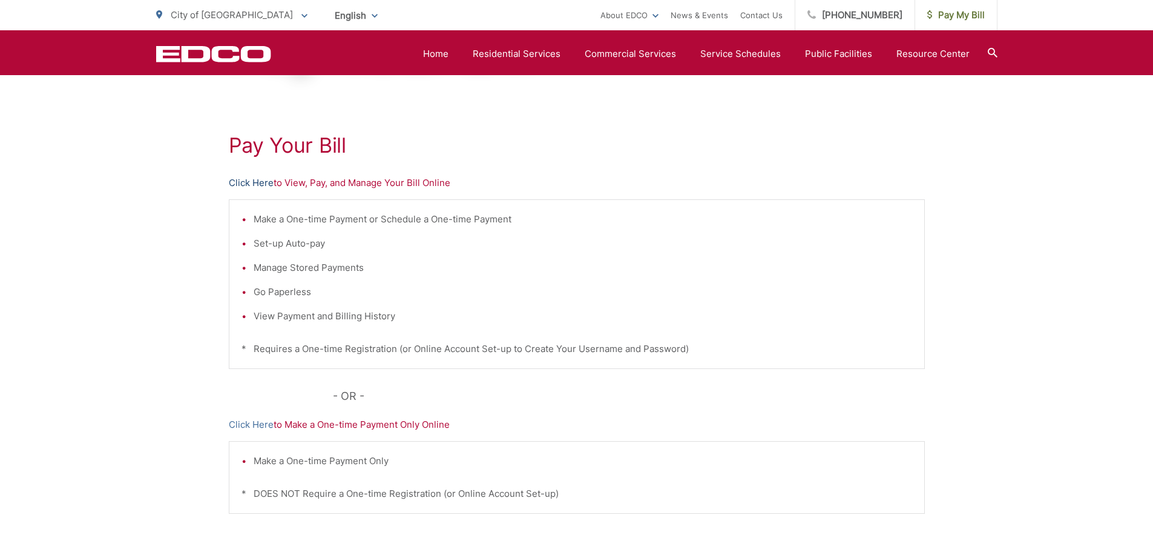 The width and height of the screenshot is (1153, 552). Describe the element at coordinates (583, 292) in the screenshot. I see `li: Go Paperless` at that location.